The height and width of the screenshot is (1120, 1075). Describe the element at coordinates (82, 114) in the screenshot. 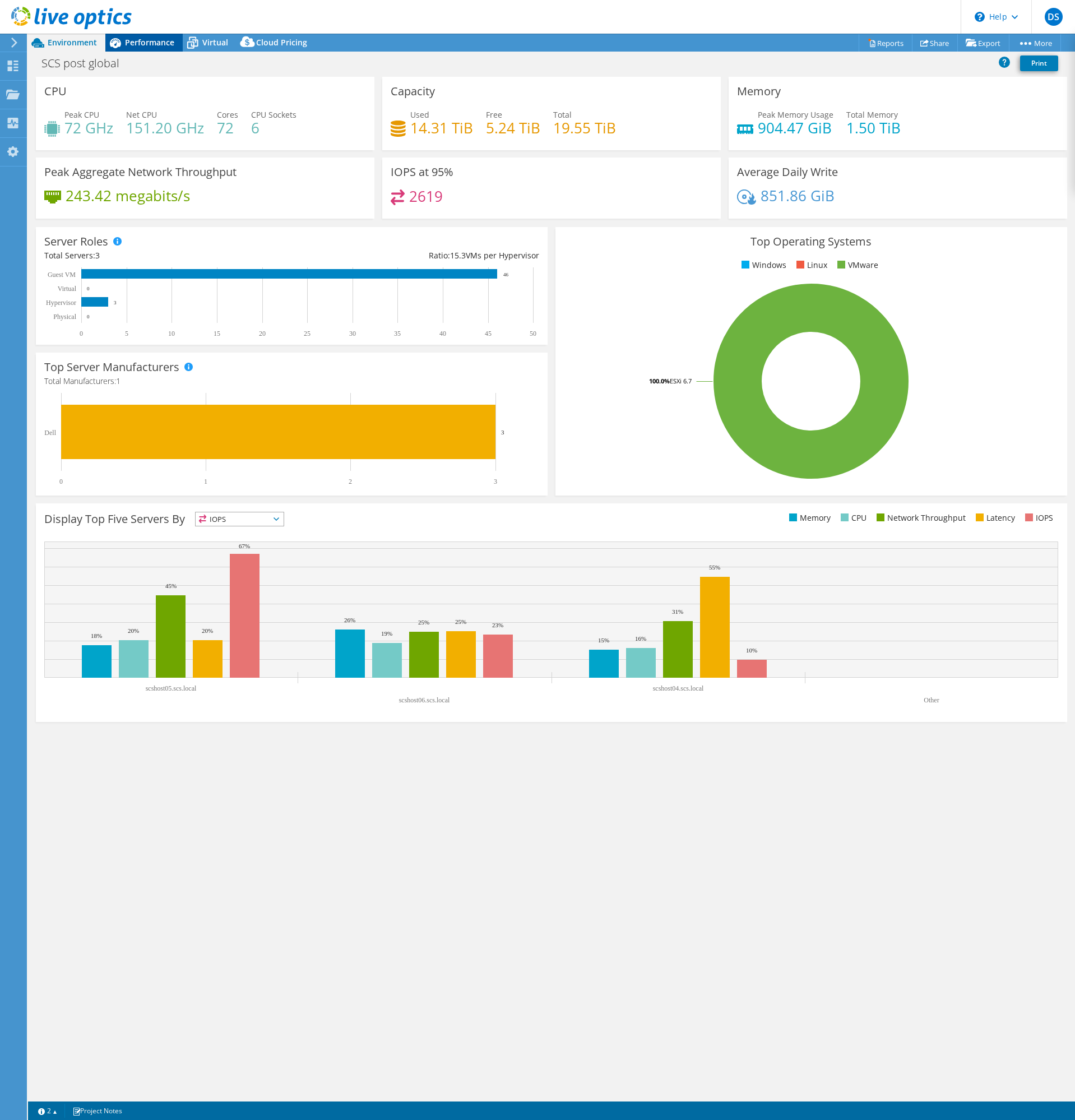

I see `span: Peak CPU` at that location.